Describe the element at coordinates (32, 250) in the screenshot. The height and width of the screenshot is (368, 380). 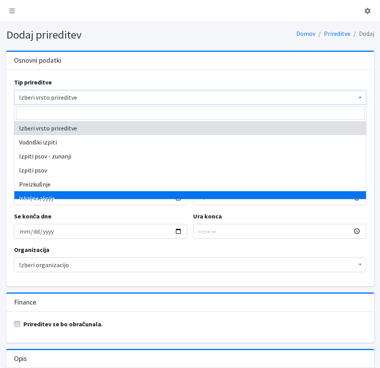
I see `label: Organizacija` at that location.